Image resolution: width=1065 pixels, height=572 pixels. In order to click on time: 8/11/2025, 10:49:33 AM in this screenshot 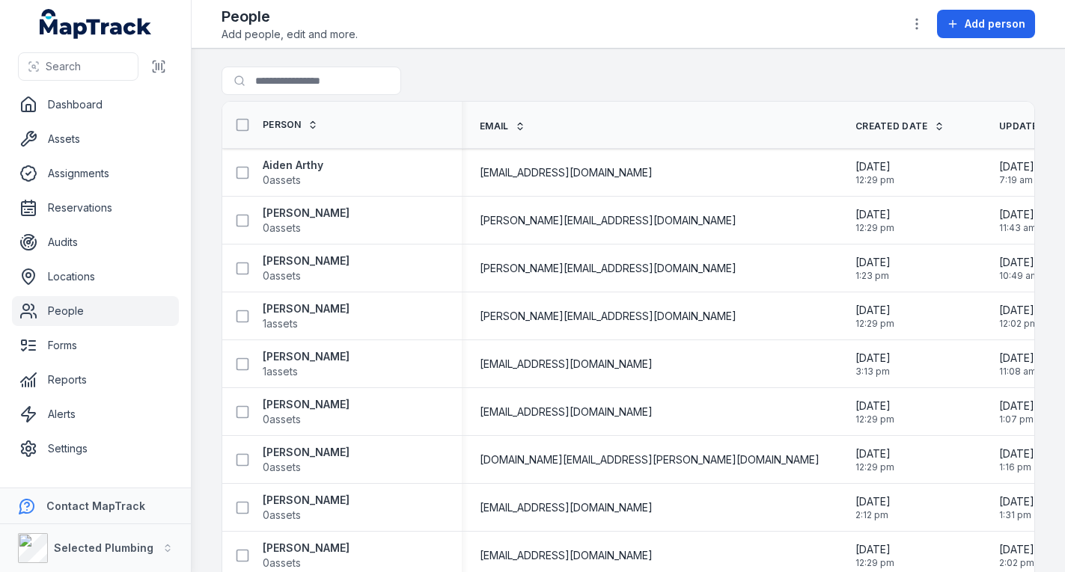, I will do `click(1018, 269)`.